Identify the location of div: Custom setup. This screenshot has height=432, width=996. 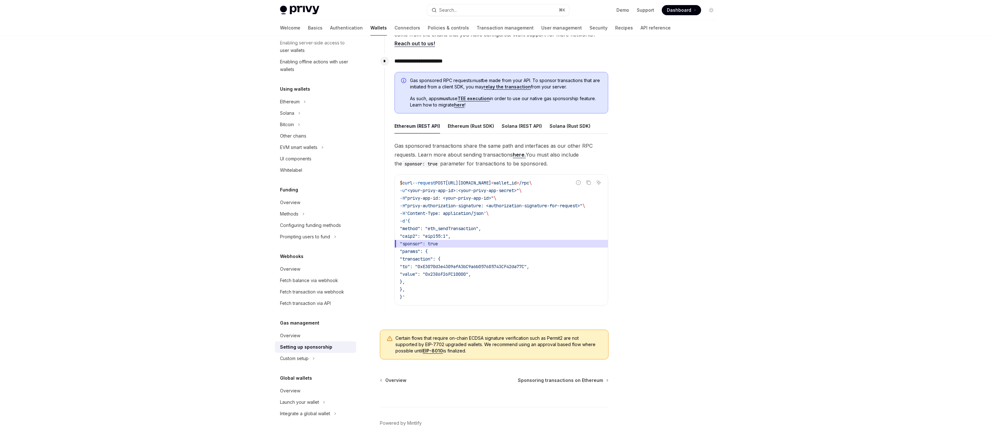
(294, 359).